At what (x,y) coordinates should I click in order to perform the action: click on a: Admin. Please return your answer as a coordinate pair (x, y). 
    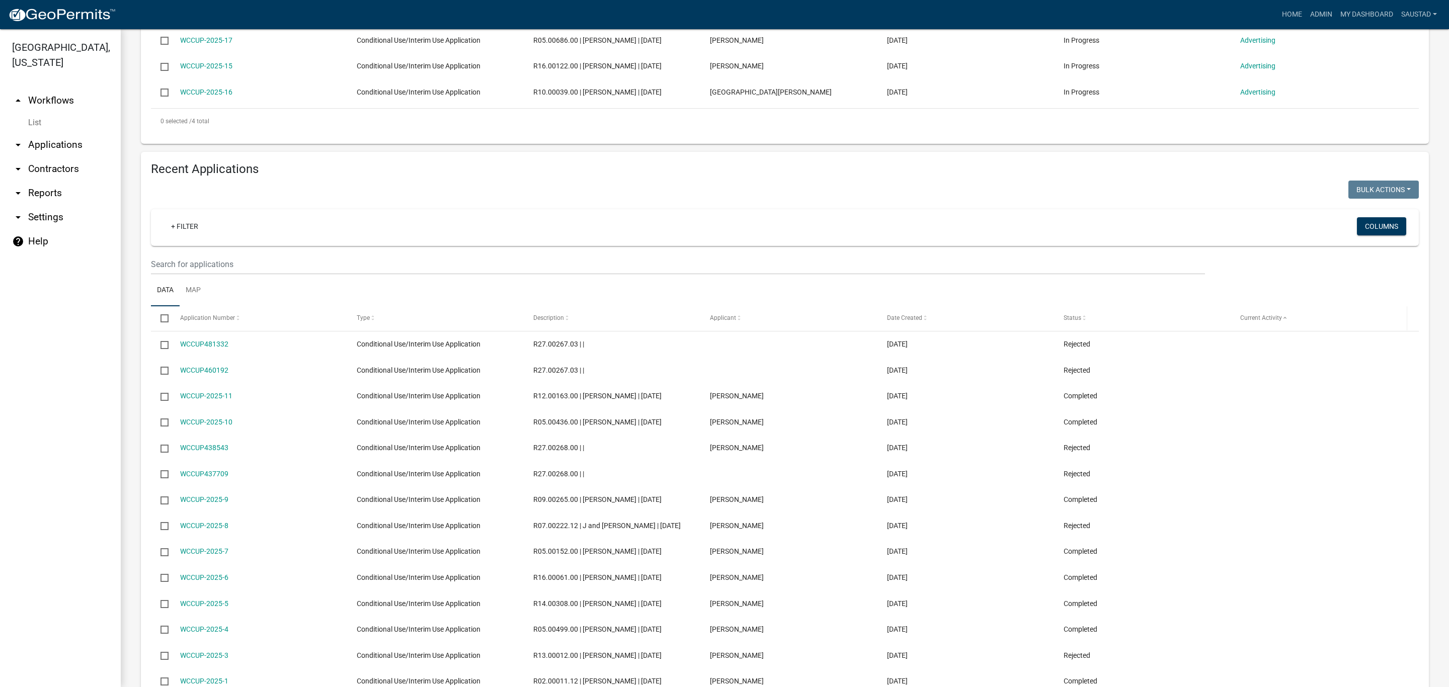
    Looking at the image, I should click on (1321, 15).